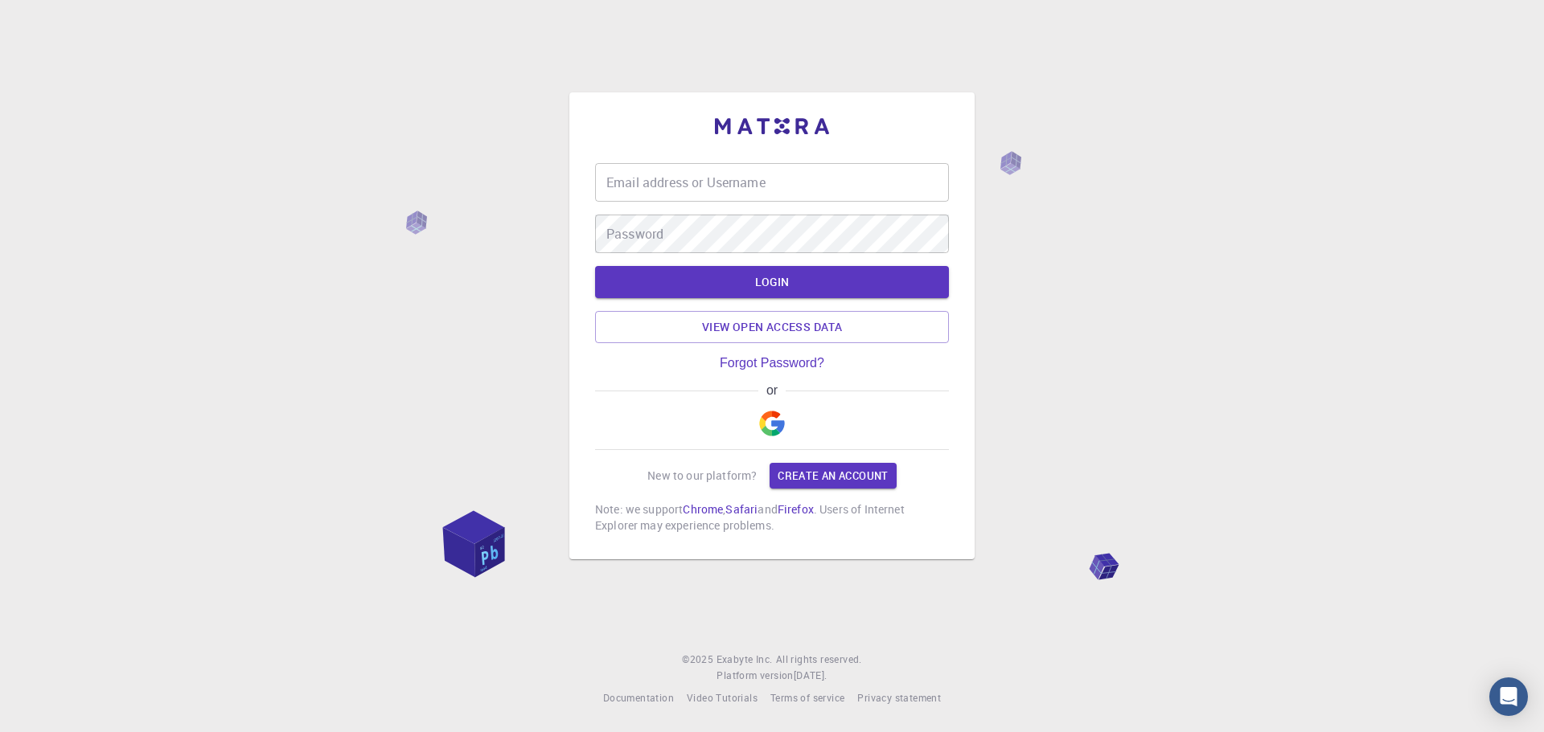 The height and width of the screenshot is (732, 1544). What do you see at coordinates (699, 660) in the screenshot?
I see `span: © 2025` at bounding box center [699, 660].